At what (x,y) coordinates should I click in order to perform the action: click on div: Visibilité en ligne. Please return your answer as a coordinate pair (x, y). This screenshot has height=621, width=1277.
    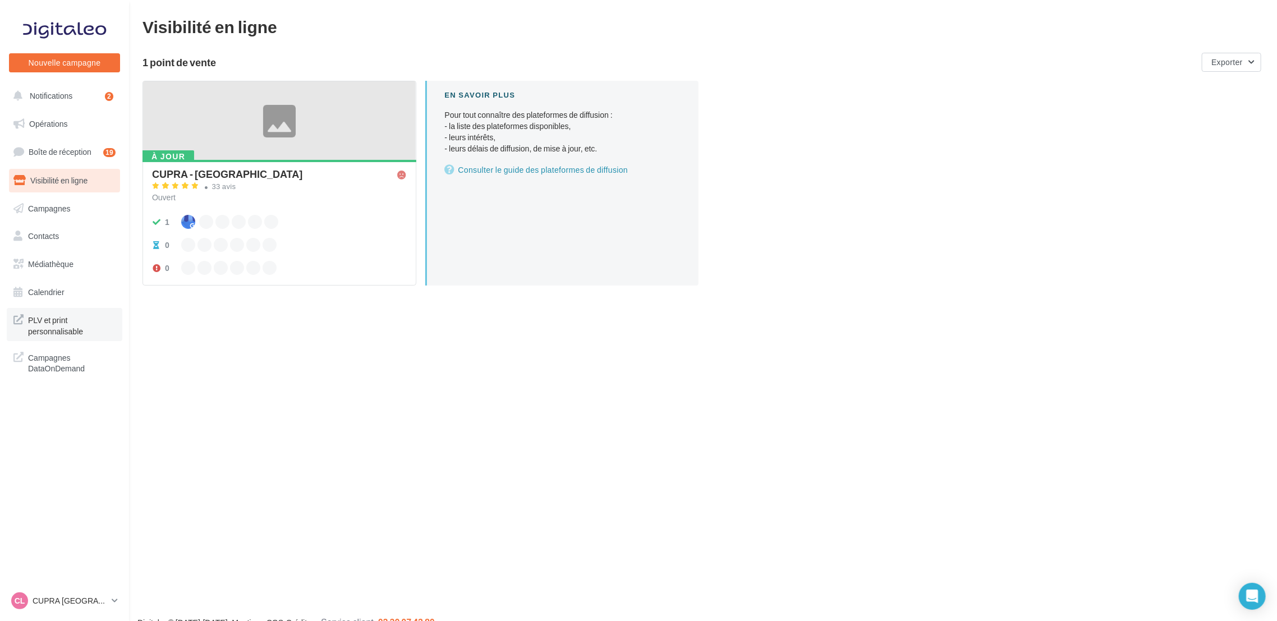
    Looking at the image, I should click on (703, 26).